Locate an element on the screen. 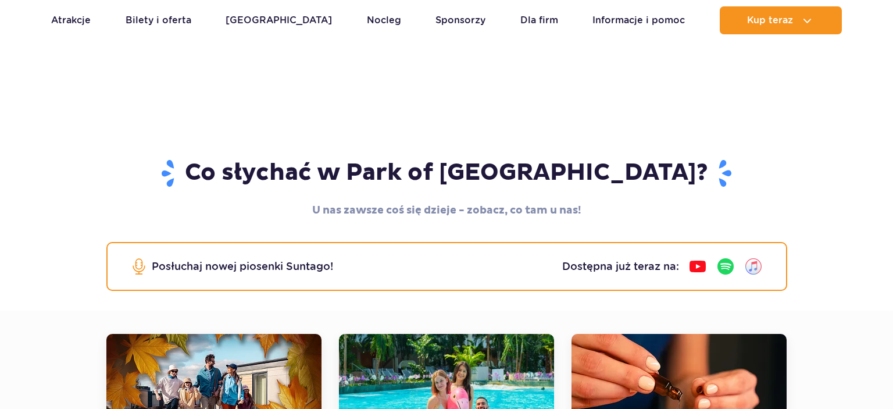 The width and height of the screenshot is (893, 409). img: YouTube is located at coordinates (697, 266).